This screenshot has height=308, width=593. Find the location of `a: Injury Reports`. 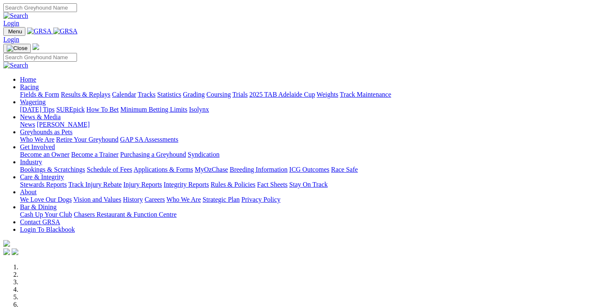

a: Injury Reports is located at coordinates (142, 184).